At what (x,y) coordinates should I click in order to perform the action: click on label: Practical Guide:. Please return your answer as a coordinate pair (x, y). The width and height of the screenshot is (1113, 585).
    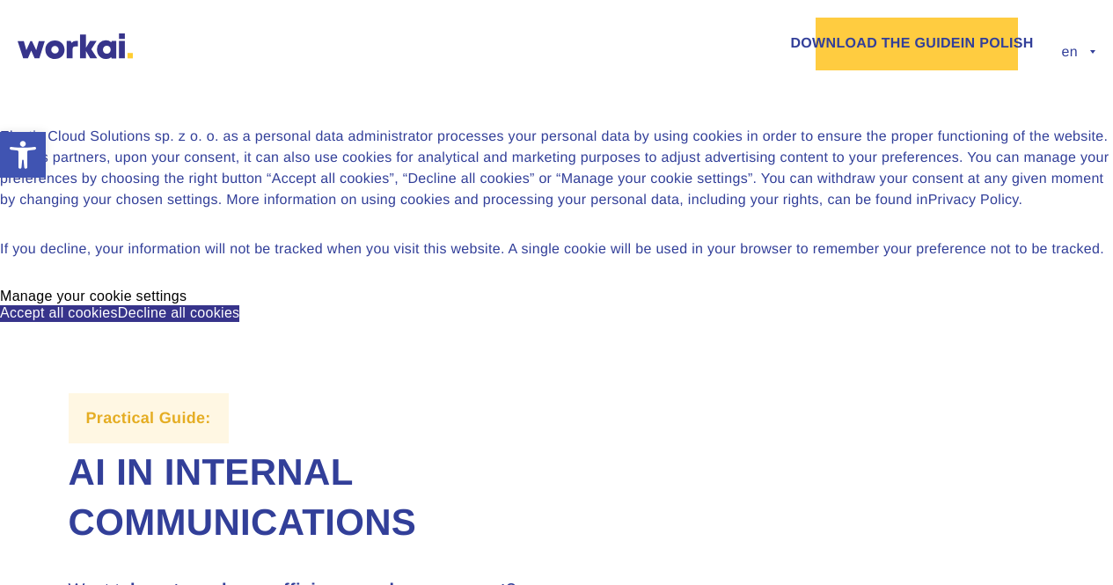
    Looking at the image, I should click on (149, 419).